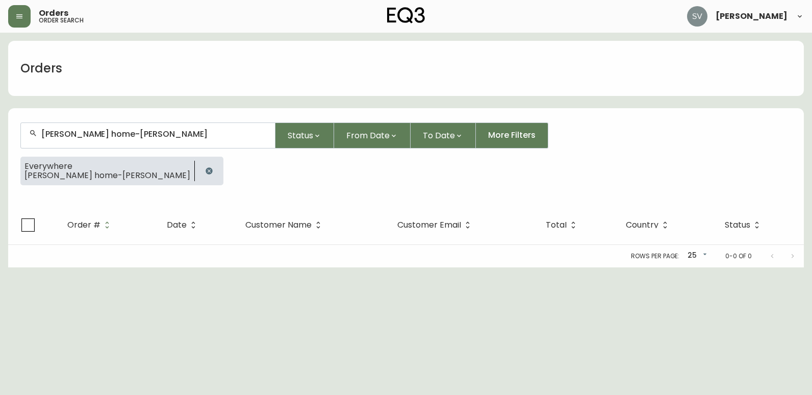 The height and width of the screenshot is (395, 812). I want to click on span: From Date, so click(368, 135).